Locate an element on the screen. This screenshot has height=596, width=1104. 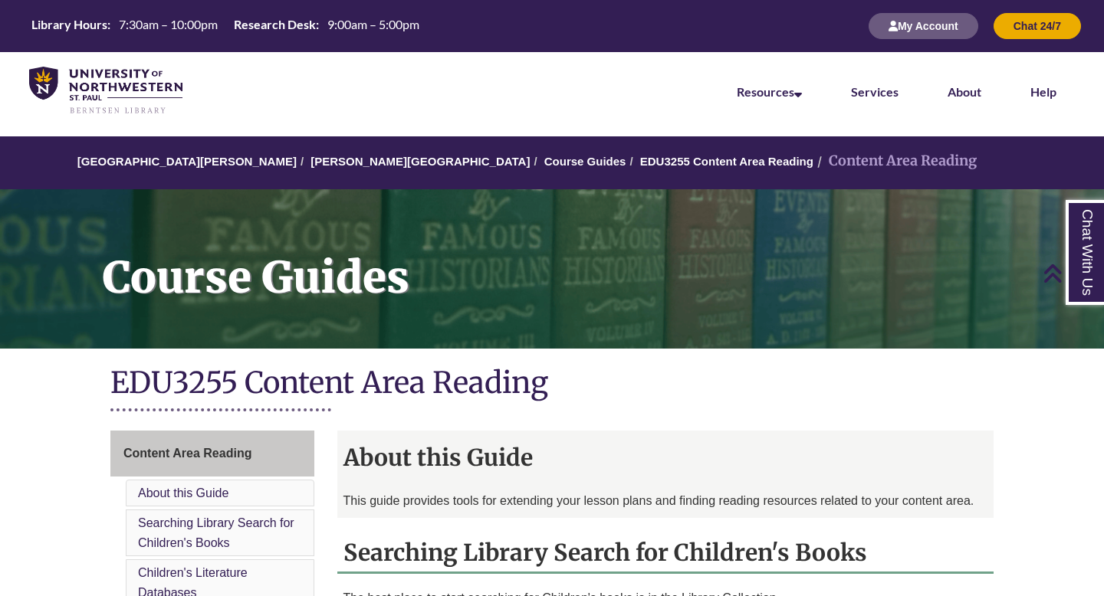
p: This guide provides tools for extending your lesson plans and finding reading resources related t... is located at coordinates (665, 501).